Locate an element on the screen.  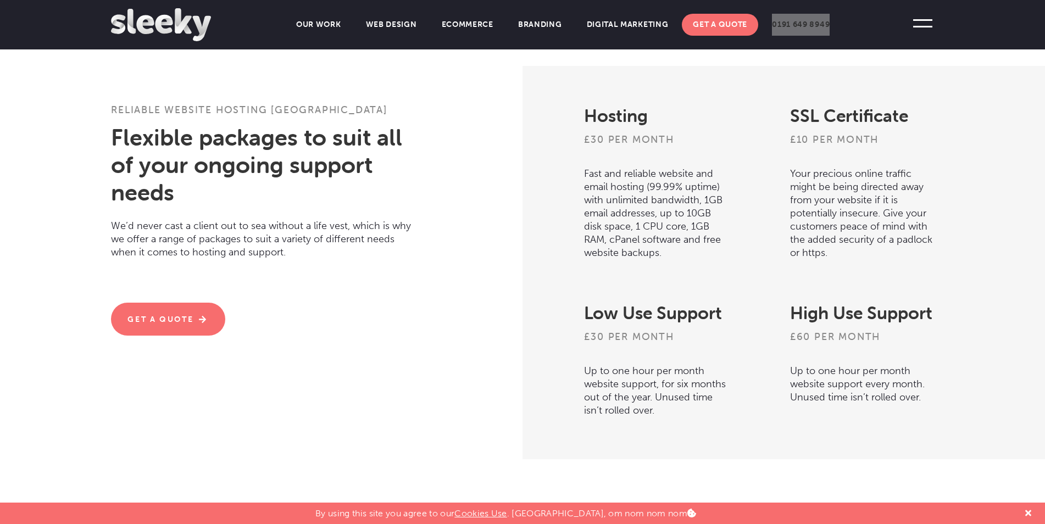
p: Up to one hour per month website support, for six months out of the year. Unused time isn’t rolle... is located at coordinates (656, 387).